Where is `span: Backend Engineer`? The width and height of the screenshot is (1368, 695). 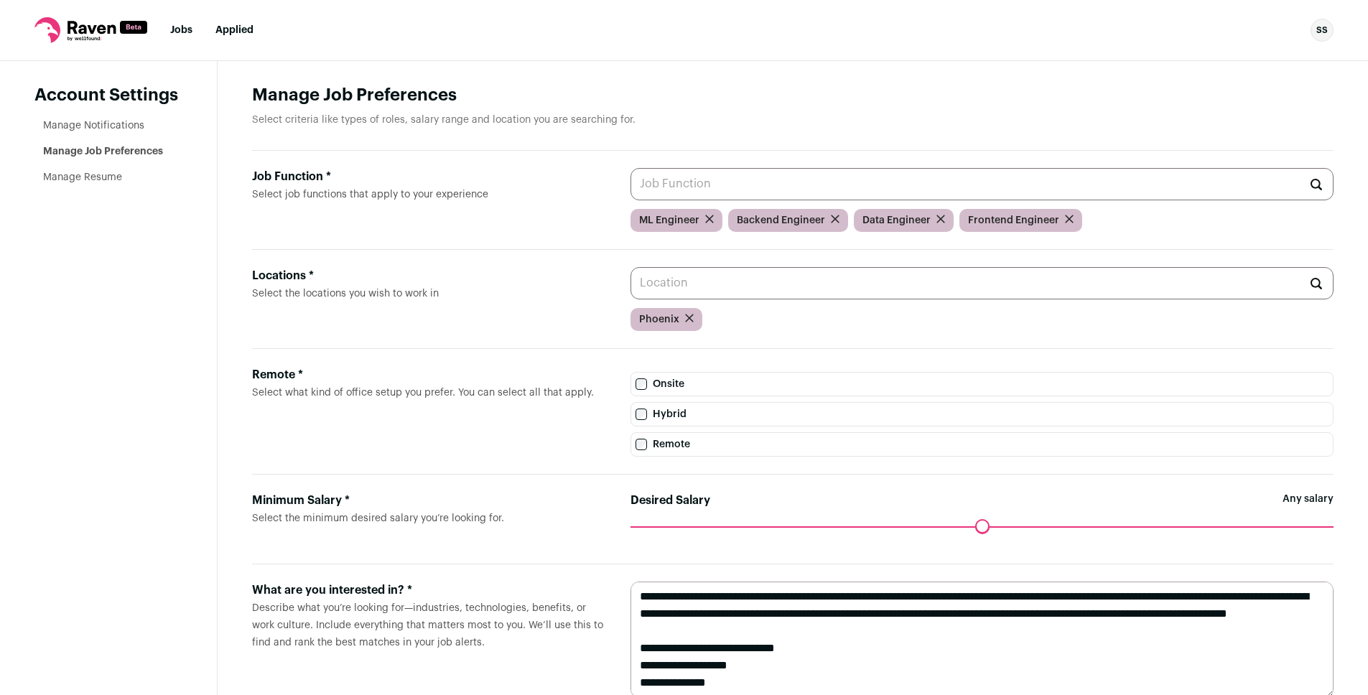
span: Backend Engineer is located at coordinates (780, 220).